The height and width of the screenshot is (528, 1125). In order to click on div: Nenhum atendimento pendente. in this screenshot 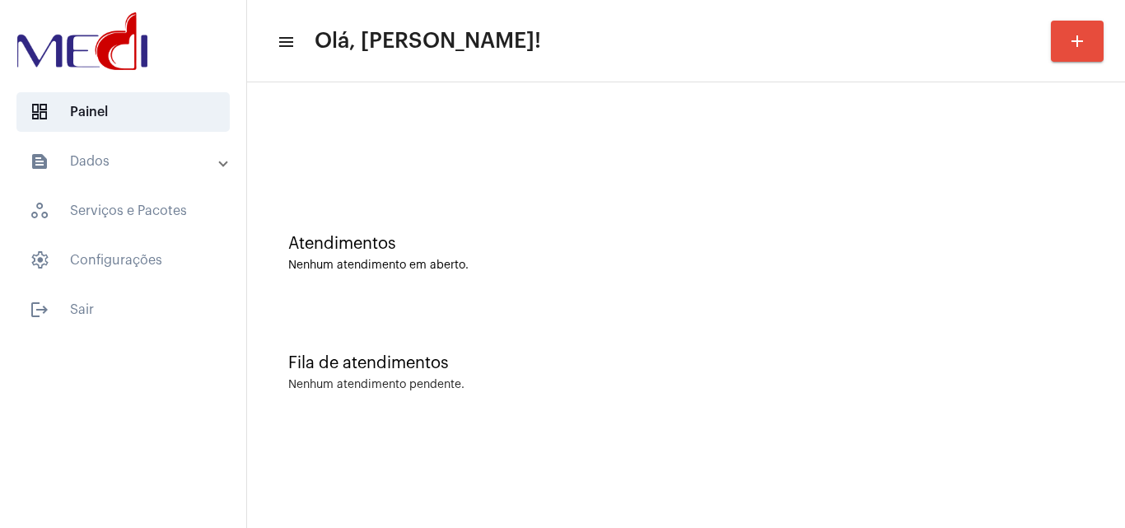, I will do `click(376, 385)`.